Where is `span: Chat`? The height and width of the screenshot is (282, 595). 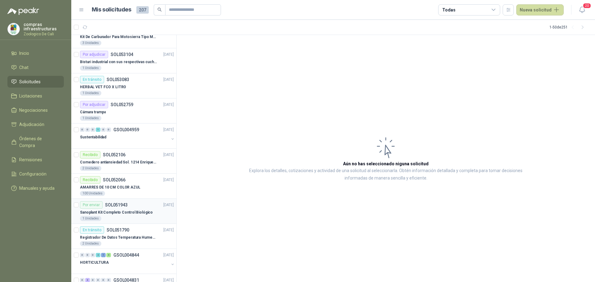
span: Chat is located at coordinates (24, 68).